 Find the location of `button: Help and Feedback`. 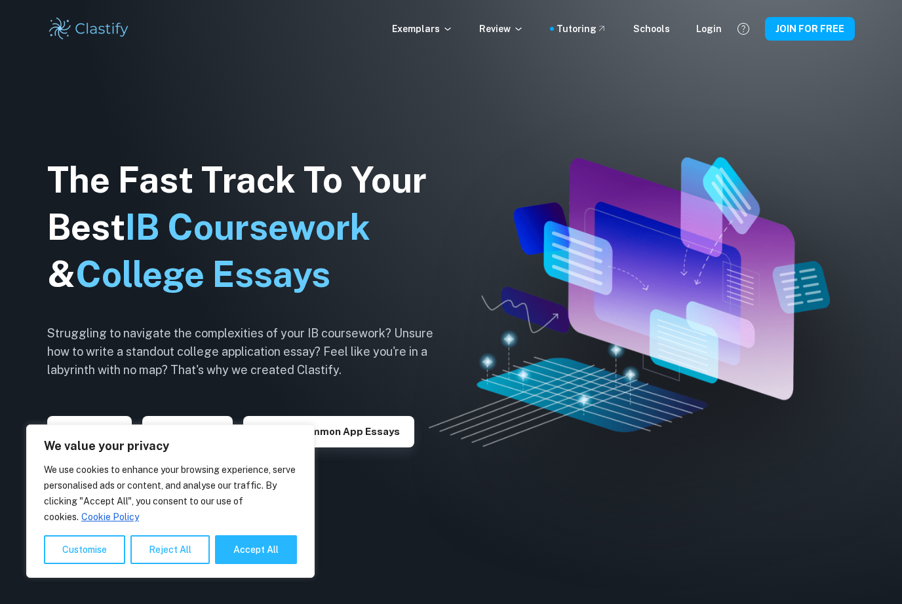

button: Help and Feedback is located at coordinates (743, 29).